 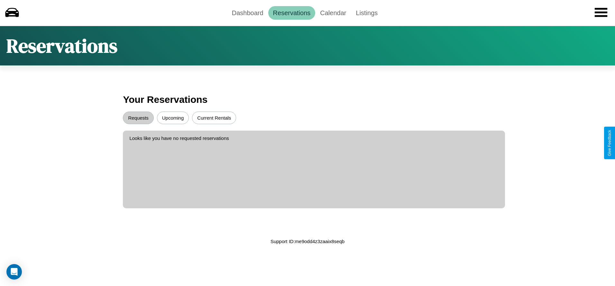 I want to click on a: Calendar, so click(x=333, y=13).